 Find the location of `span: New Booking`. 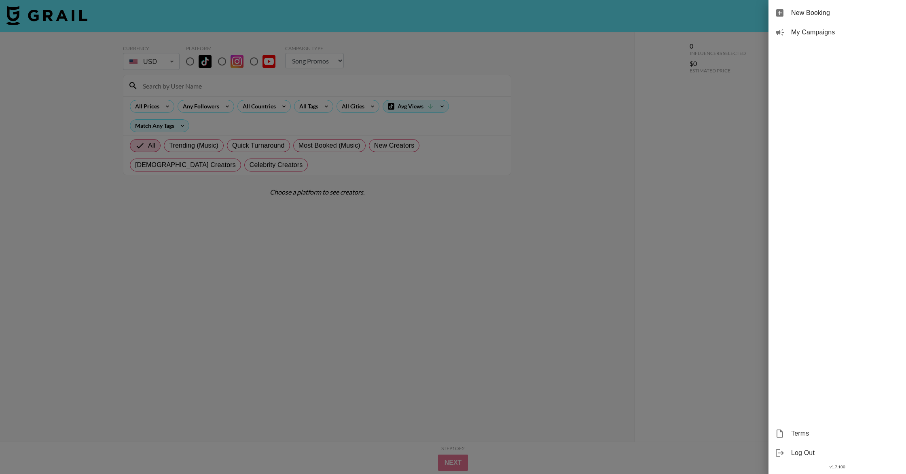

span: New Booking is located at coordinates (845, 13).